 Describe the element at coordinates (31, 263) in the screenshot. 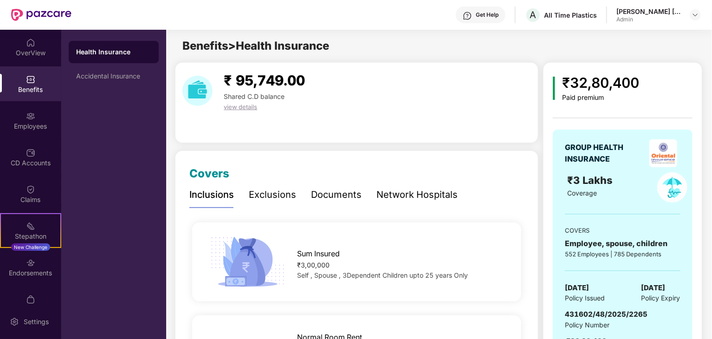

I see `img: svg+xml;base64,PHN2ZyBpZD0iRW5kb3JzZW1lbnRzIiB4bWxucz0iaHR0cDovL3d3dy53My5vcmcvMjAwMC9zdmciIHdpZH...` at that location.